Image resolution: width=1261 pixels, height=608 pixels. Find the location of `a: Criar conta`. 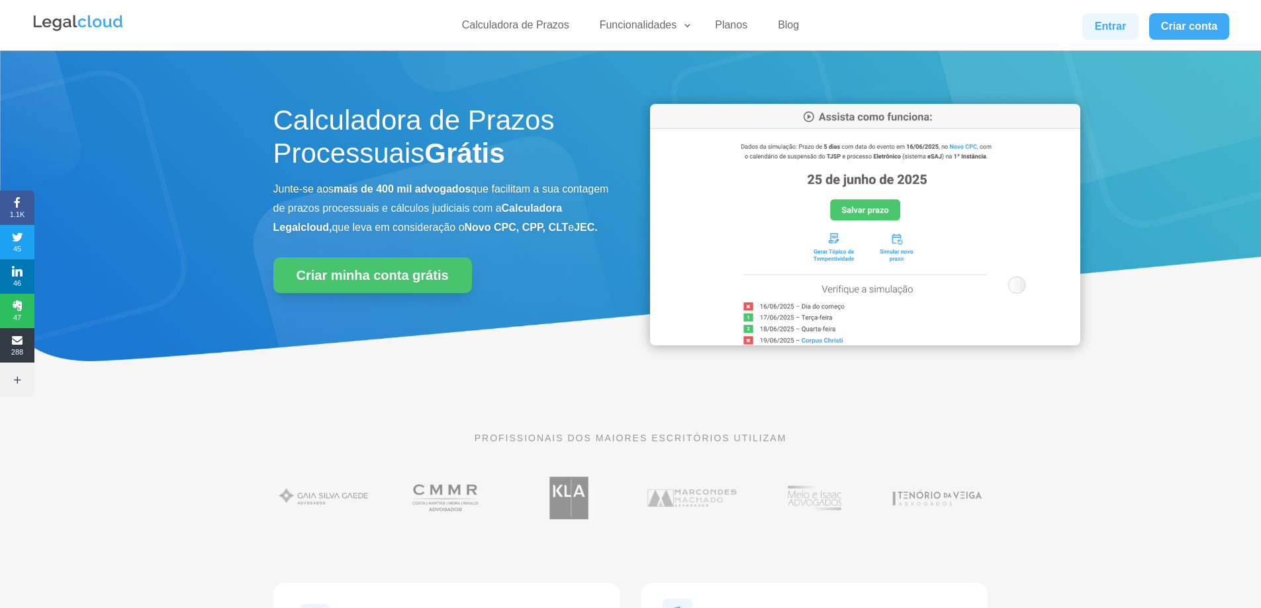

a: Criar conta is located at coordinates (1190, 26).